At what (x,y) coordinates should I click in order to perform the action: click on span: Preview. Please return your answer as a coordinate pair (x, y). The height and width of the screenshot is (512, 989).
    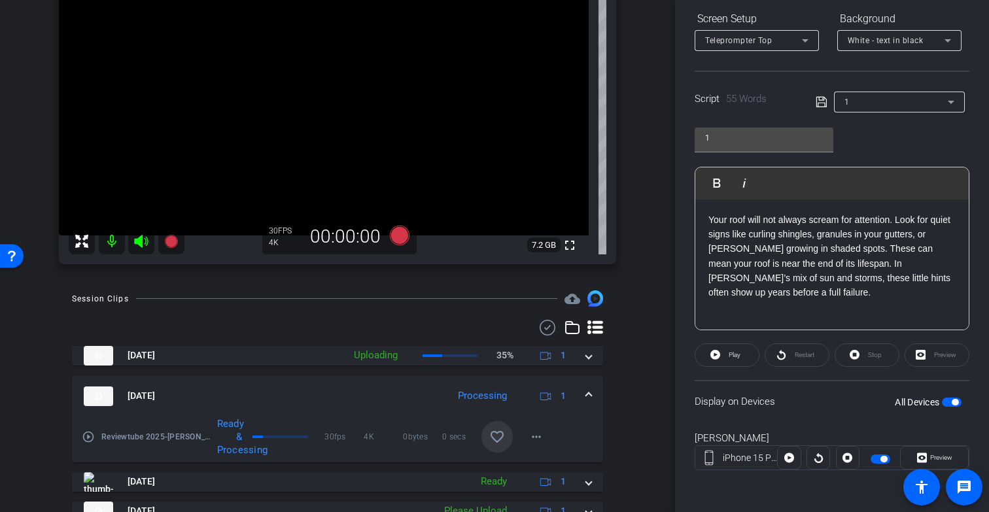
    Looking at the image, I should click on (941, 457).